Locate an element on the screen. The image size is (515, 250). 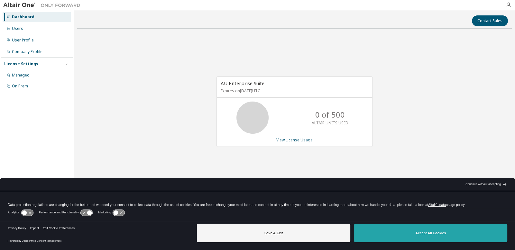
p: ALTAIR UNITS USED is located at coordinates (330, 123).